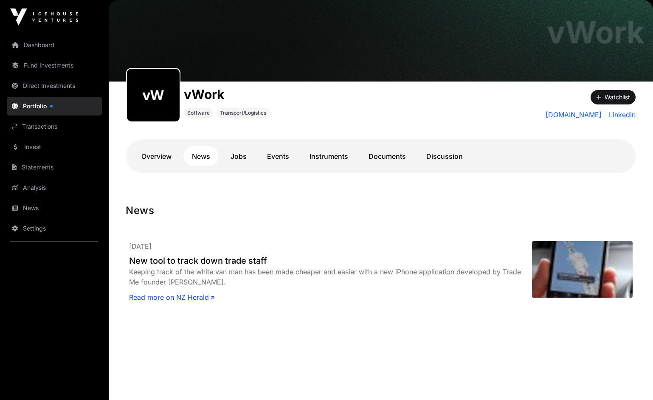  I want to click on div: Keeping track of the white van man has been made cheaper and easier with a new iPhone application..., so click(331, 277).